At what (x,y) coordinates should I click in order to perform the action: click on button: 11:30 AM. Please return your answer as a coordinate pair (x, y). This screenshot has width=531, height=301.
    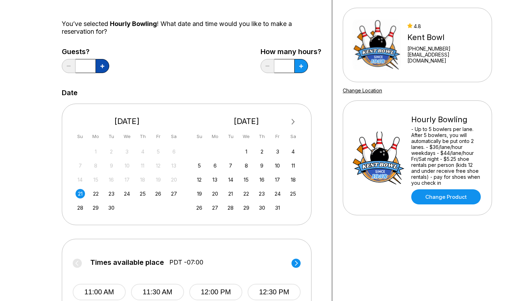
    Looking at the image, I should click on (157, 292).